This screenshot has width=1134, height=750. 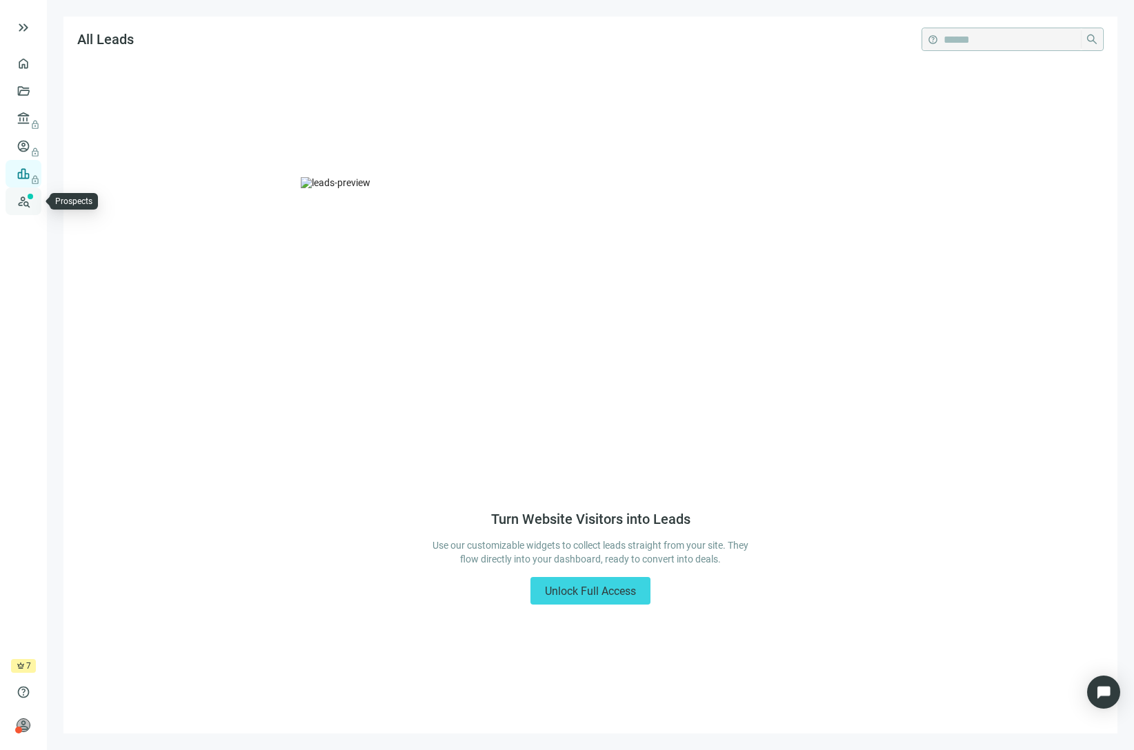 I want to click on span: keyboard_double_arrow_right, so click(x=23, y=28).